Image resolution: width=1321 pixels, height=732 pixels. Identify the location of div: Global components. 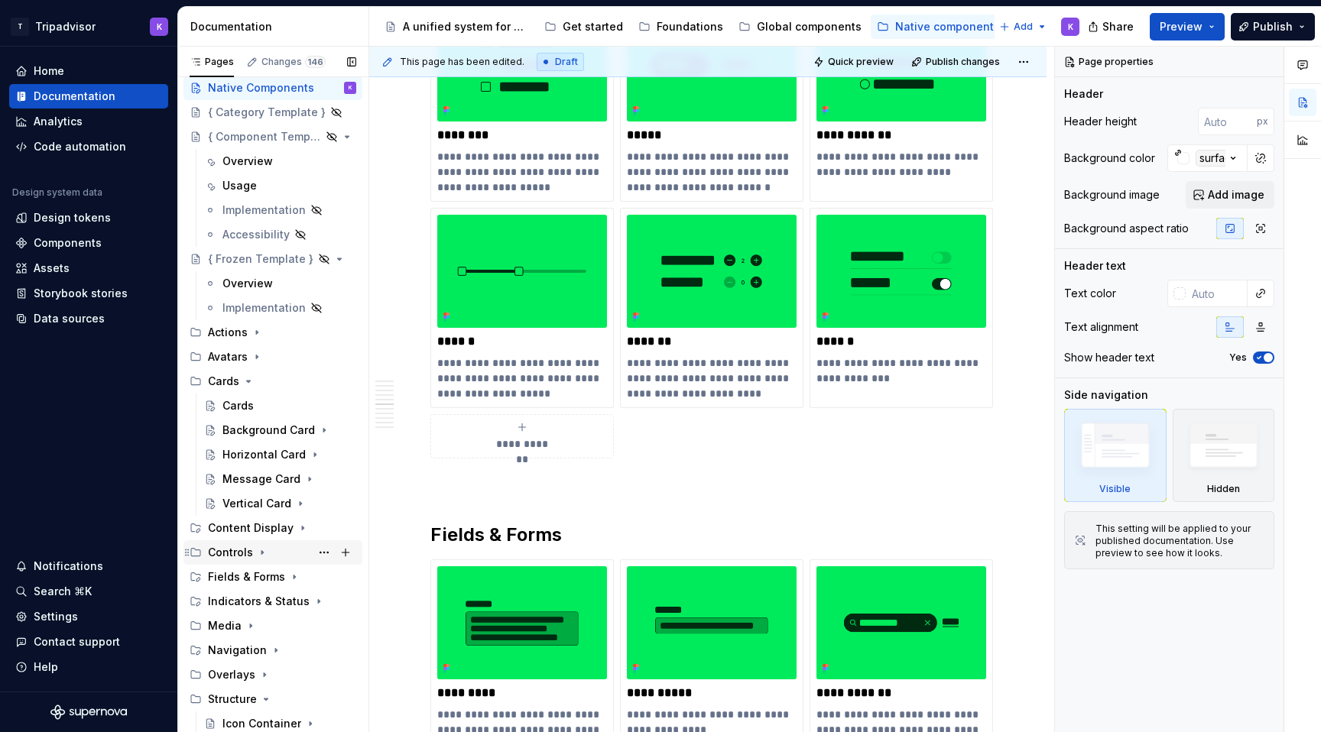
(809, 27).